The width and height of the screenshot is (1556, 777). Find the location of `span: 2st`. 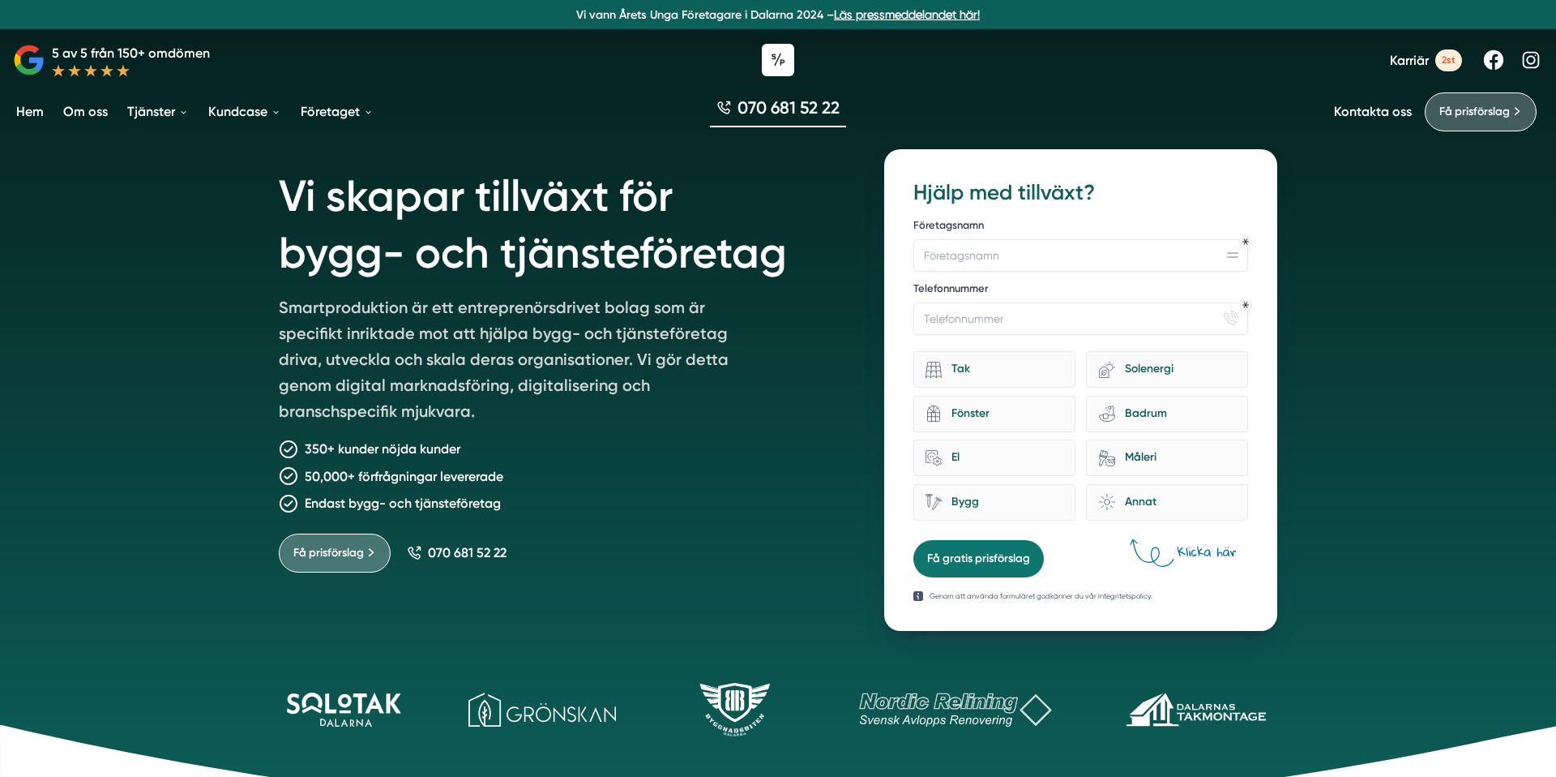

span: 2st is located at coordinates (1449, 60).